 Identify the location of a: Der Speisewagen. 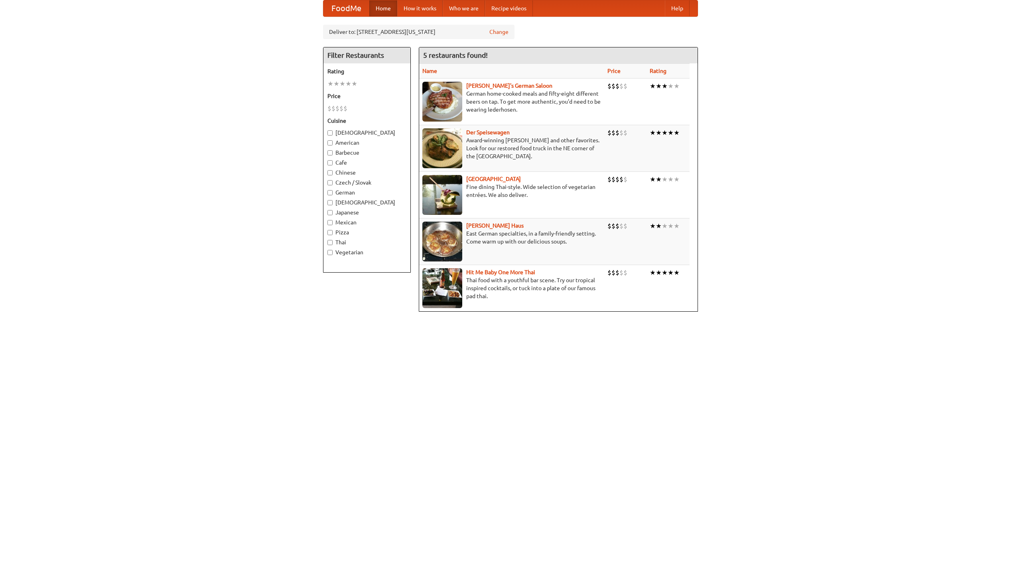
(488, 132).